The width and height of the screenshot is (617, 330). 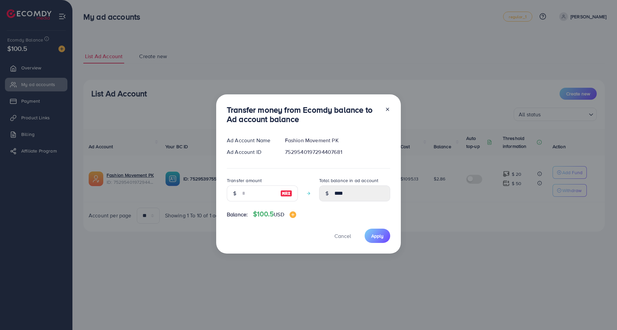 What do you see at coordinates (377, 236) in the screenshot?
I see `span: Apply` at bounding box center [377, 236].